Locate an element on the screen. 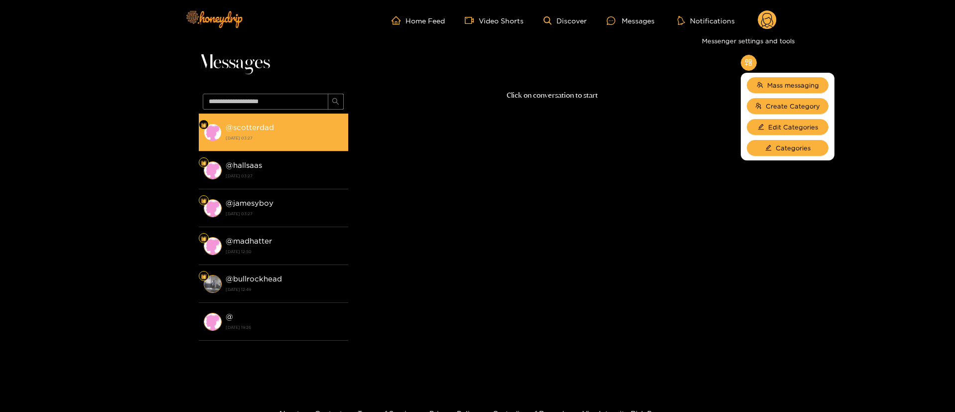 The image size is (955, 412). strong: @ hallsaas is located at coordinates (244, 165).